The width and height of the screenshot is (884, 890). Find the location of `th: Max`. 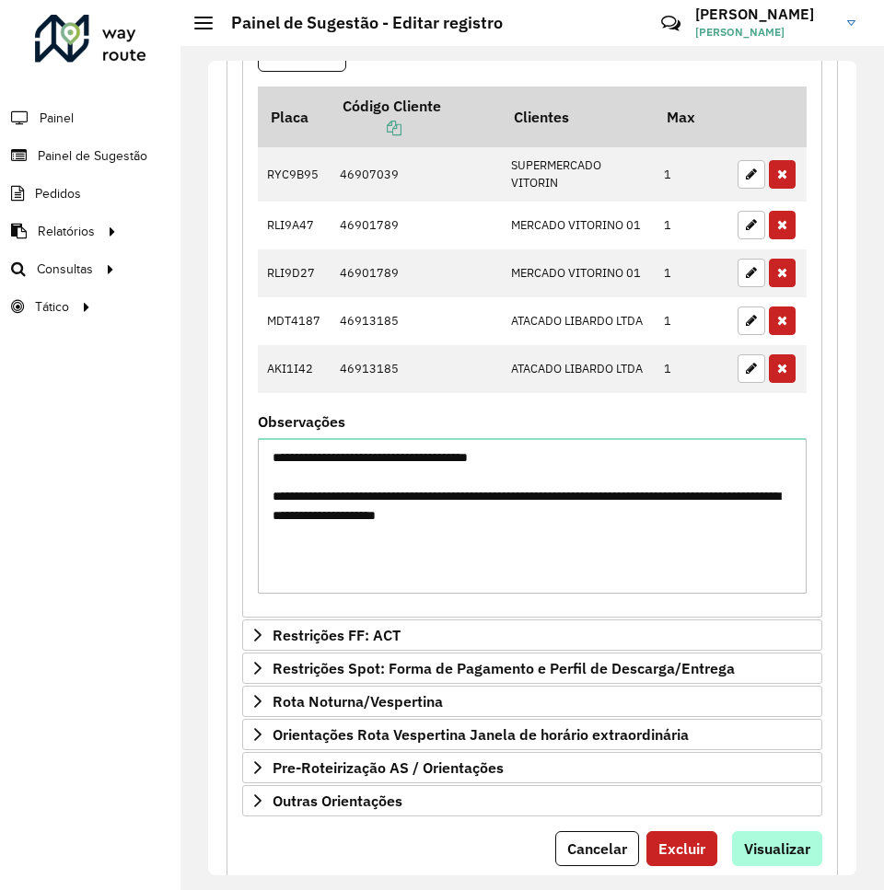

th: Max is located at coordinates (691, 117).